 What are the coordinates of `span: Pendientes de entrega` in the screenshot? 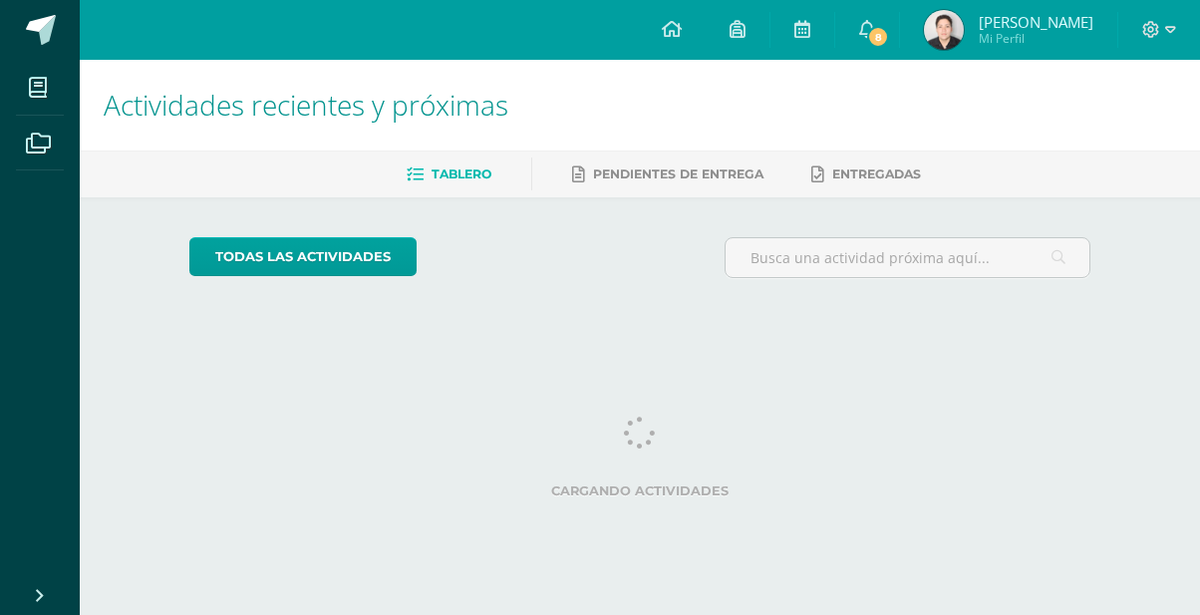 It's located at (678, 173).